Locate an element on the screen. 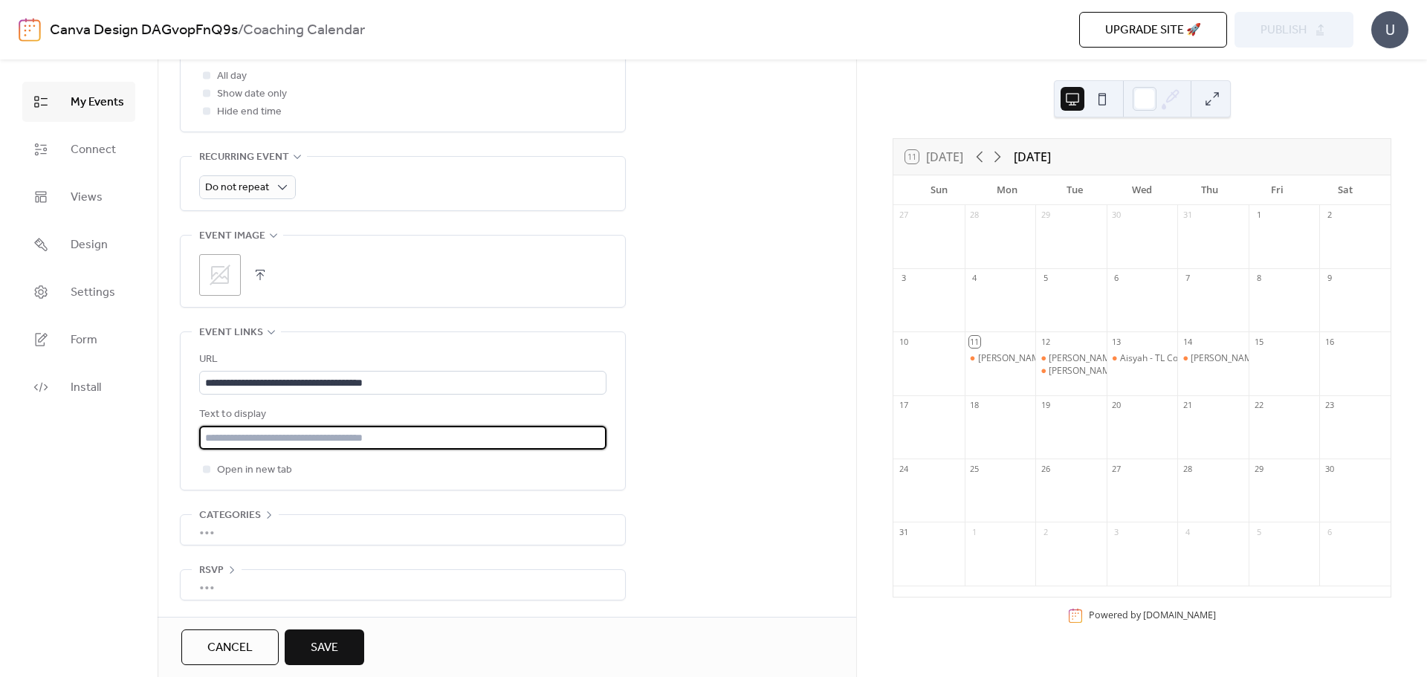 The width and height of the screenshot is (1427, 677). div: 14 is located at coordinates (1187, 341).